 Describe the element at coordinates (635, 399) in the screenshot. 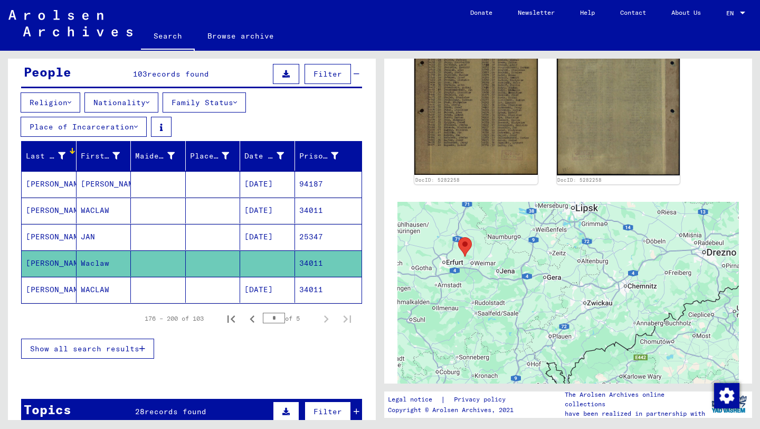

I see `p: The Arolsen Archives online collections` at that location.